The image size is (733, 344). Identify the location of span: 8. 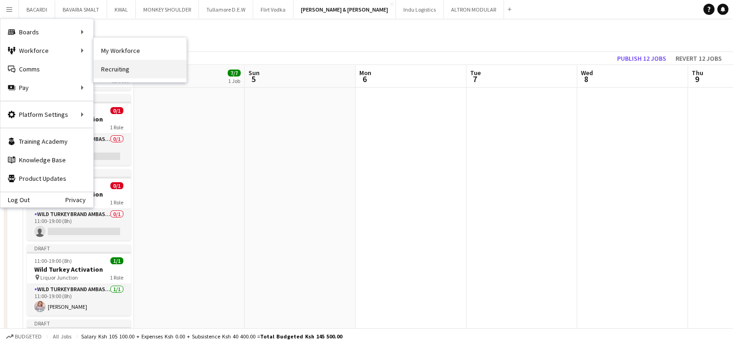
(586, 79).